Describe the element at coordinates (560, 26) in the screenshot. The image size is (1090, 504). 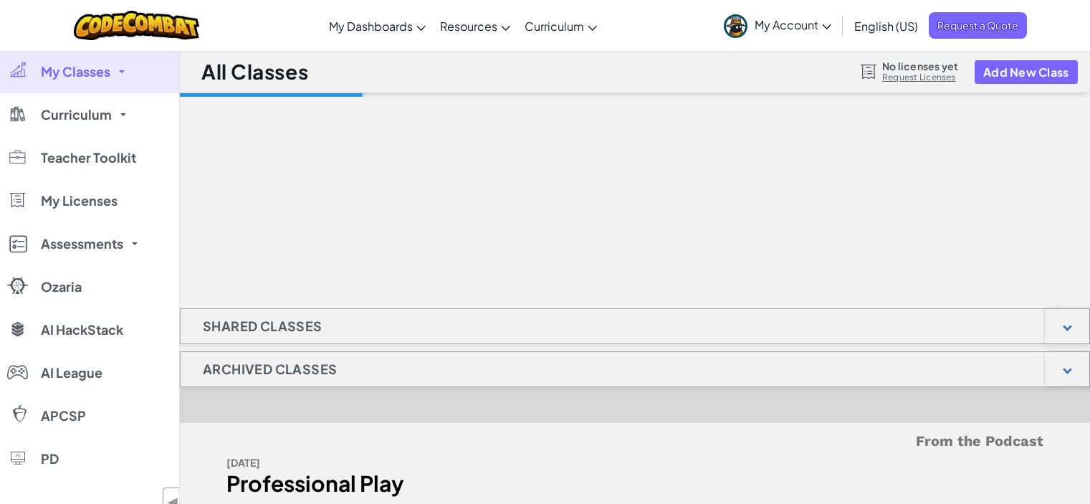
I see `a: Curriculum` at that location.